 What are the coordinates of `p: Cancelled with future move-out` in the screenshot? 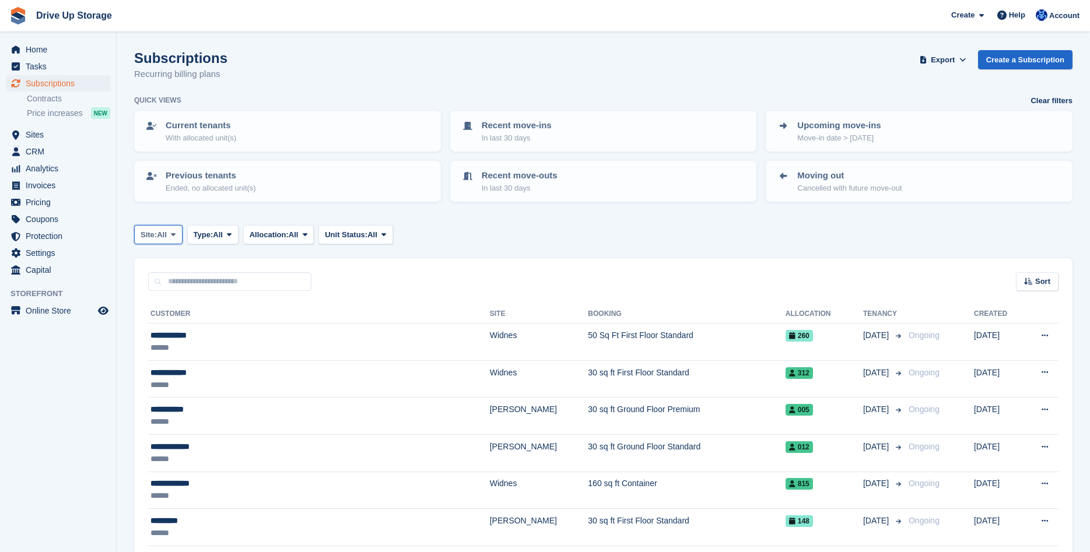 It's located at (849, 188).